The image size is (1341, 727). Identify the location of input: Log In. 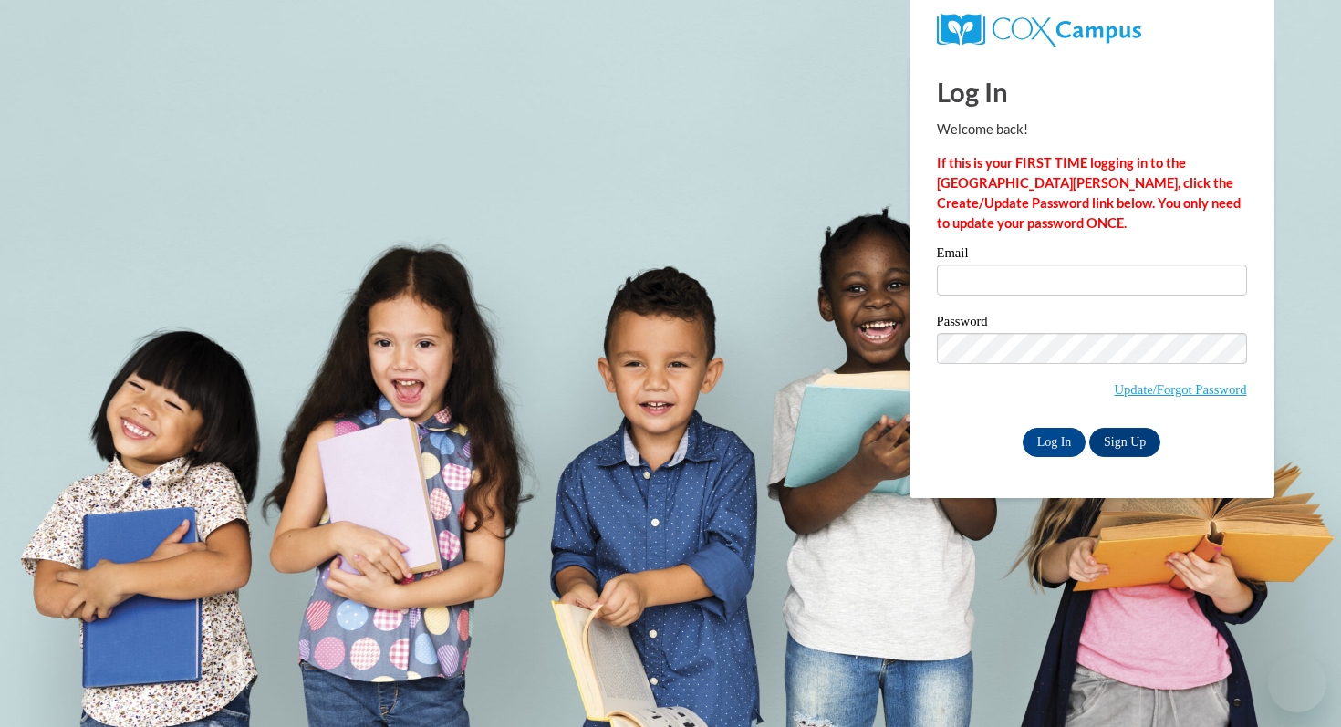
(1055, 442).